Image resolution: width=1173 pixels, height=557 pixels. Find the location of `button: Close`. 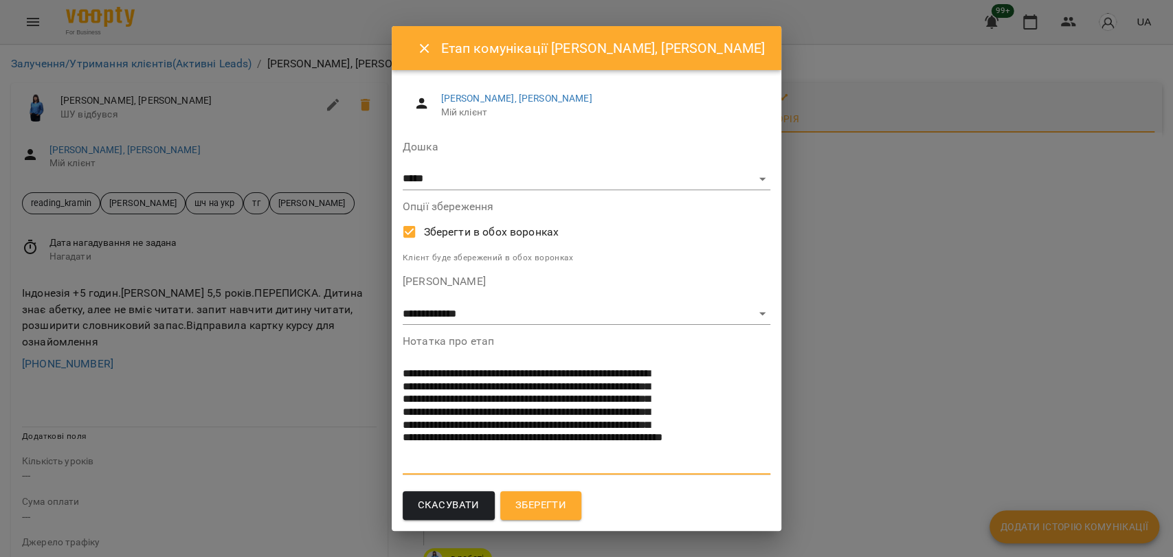

button: Close is located at coordinates (425, 49).